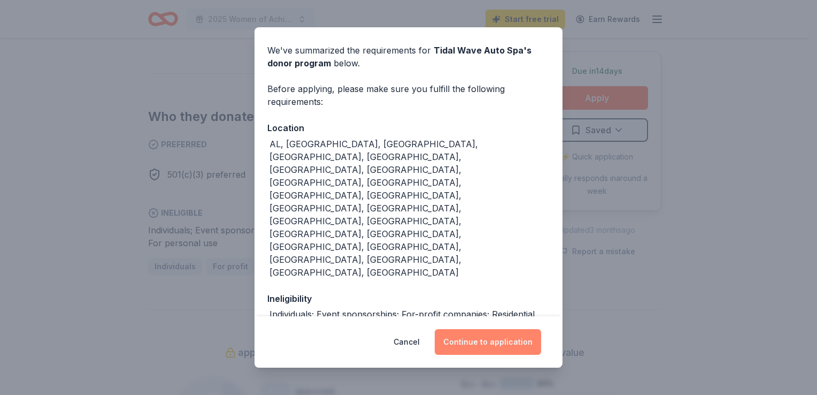 The height and width of the screenshot is (395, 817). I want to click on div: Individuals; Event sponsorships; For-profit companies; Residential communities; For personal use, so click(410, 320).